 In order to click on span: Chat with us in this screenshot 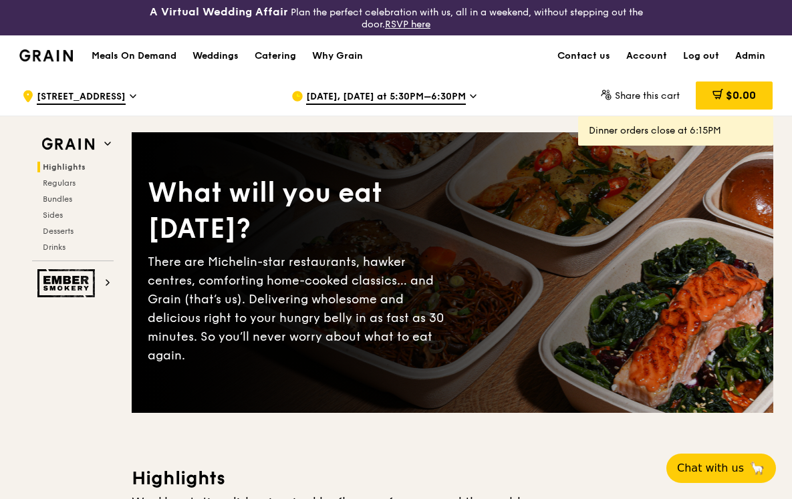, I will do `click(711, 469)`.